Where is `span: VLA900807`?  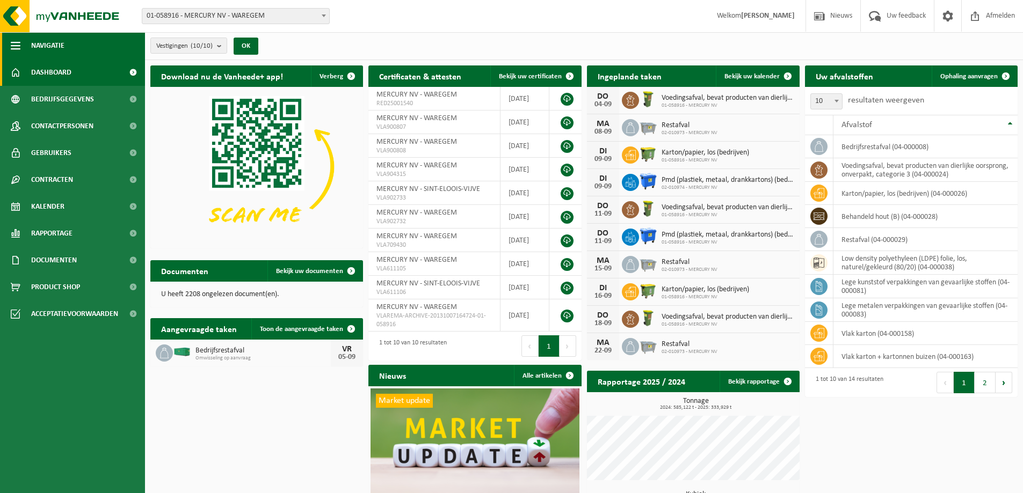 span: VLA900807 is located at coordinates (434, 127).